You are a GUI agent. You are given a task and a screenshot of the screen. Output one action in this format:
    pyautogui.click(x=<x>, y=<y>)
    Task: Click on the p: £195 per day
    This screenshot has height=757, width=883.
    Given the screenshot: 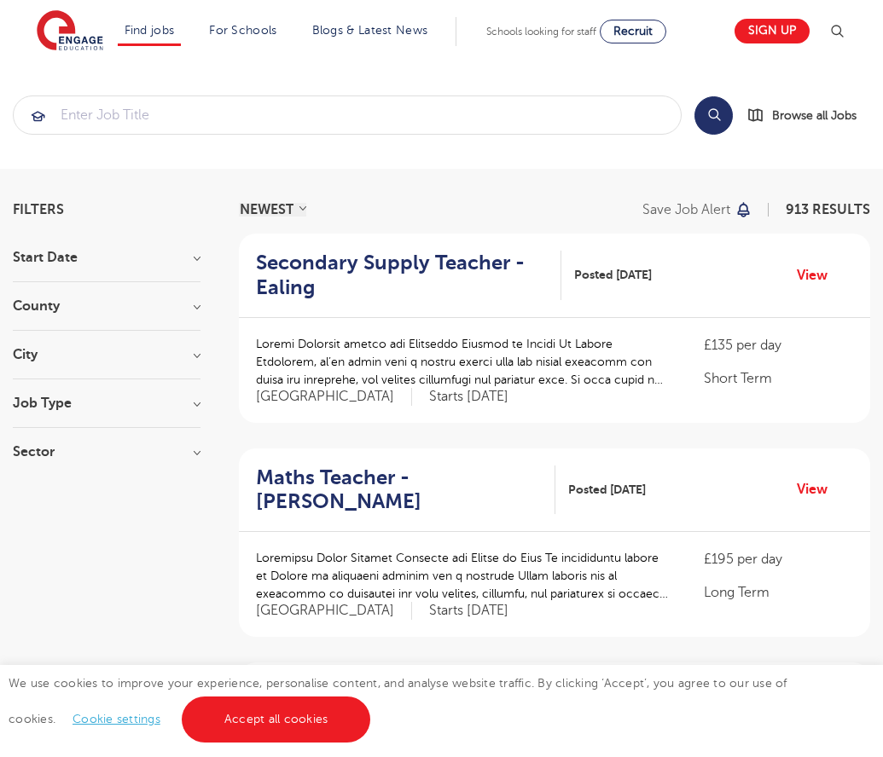 What is the action you would take?
    pyautogui.click(x=778, y=559)
    